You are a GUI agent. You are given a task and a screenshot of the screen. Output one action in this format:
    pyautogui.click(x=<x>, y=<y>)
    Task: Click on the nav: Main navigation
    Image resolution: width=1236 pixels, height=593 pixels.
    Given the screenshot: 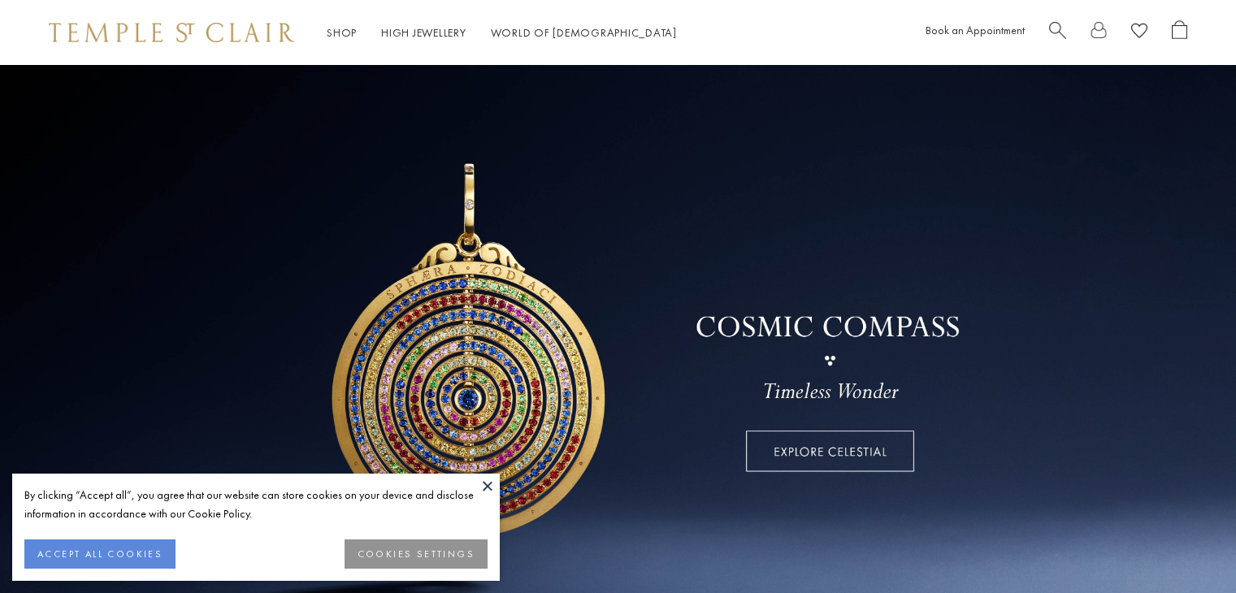 What is the action you would take?
    pyautogui.click(x=501, y=33)
    